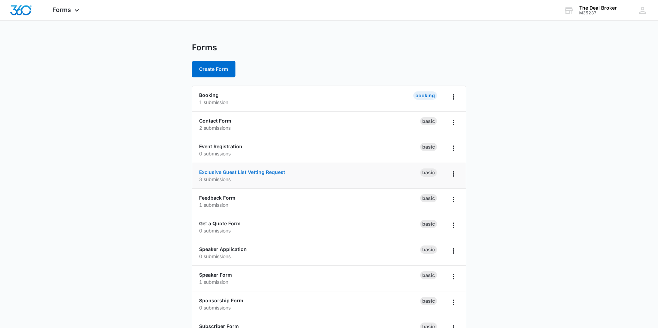  What do you see at coordinates (214, 69) in the screenshot?
I see `button: Create Form` at bounding box center [214, 69].